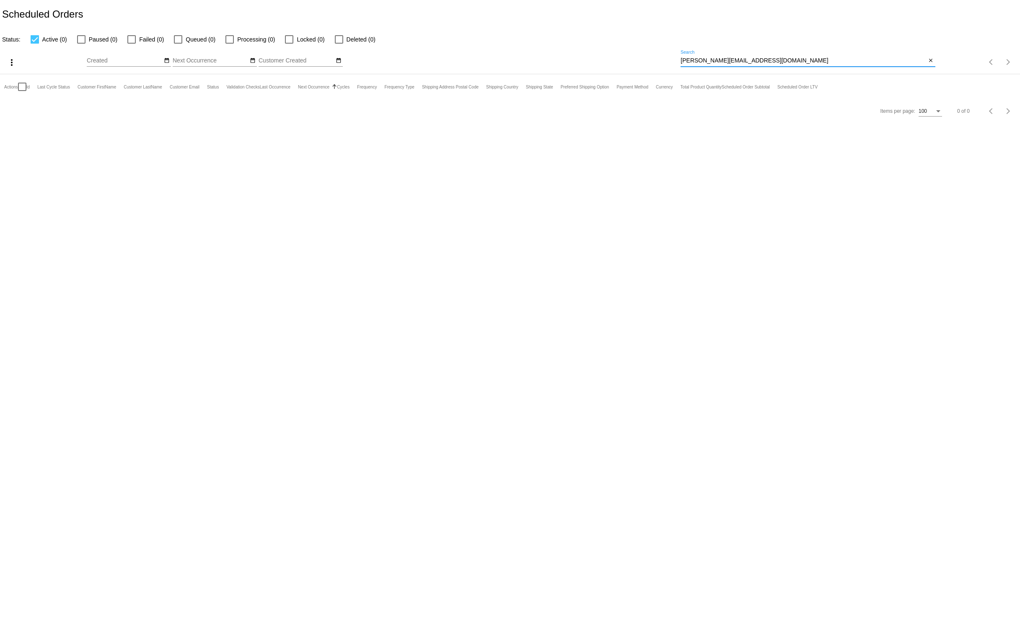  What do you see at coordinates (931, 61) in the screenshot?
I see `button: Clear` at bounding box center [931, 61].